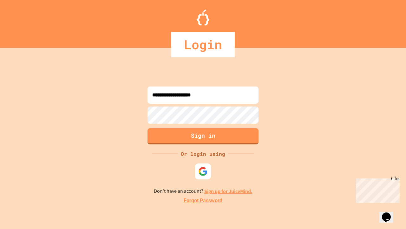 The image size is (406, 229). Describe the element at coordinates (203, 136) in the screenshot. I see `button: Sign in` at that location.